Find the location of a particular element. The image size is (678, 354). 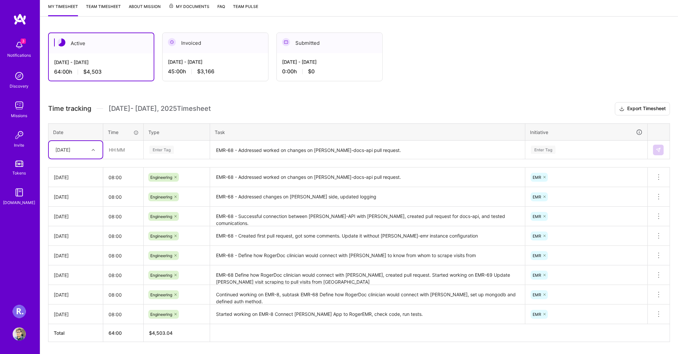

a: About Mission is located at coordinates (145, 10).